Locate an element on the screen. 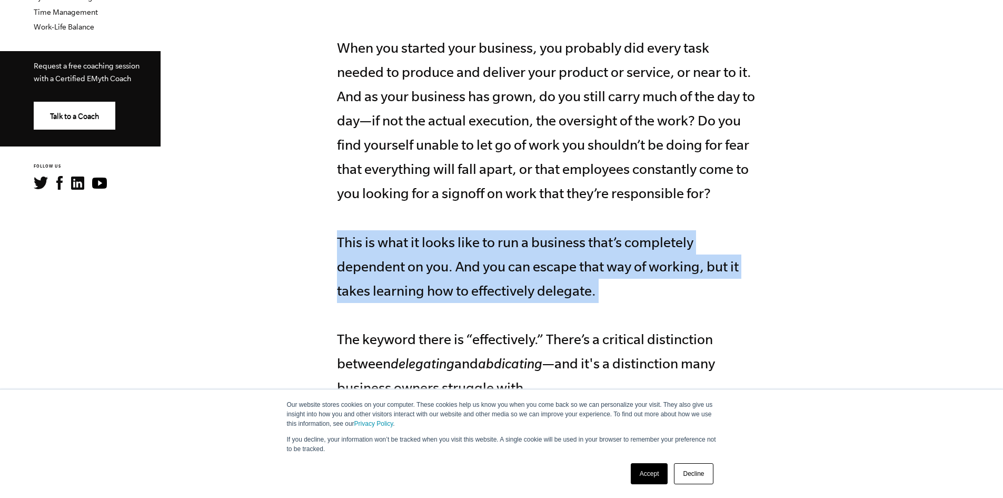 The width and height of the screenshot is (1003, 498). i: delegating is located at coordinates (422, 363).